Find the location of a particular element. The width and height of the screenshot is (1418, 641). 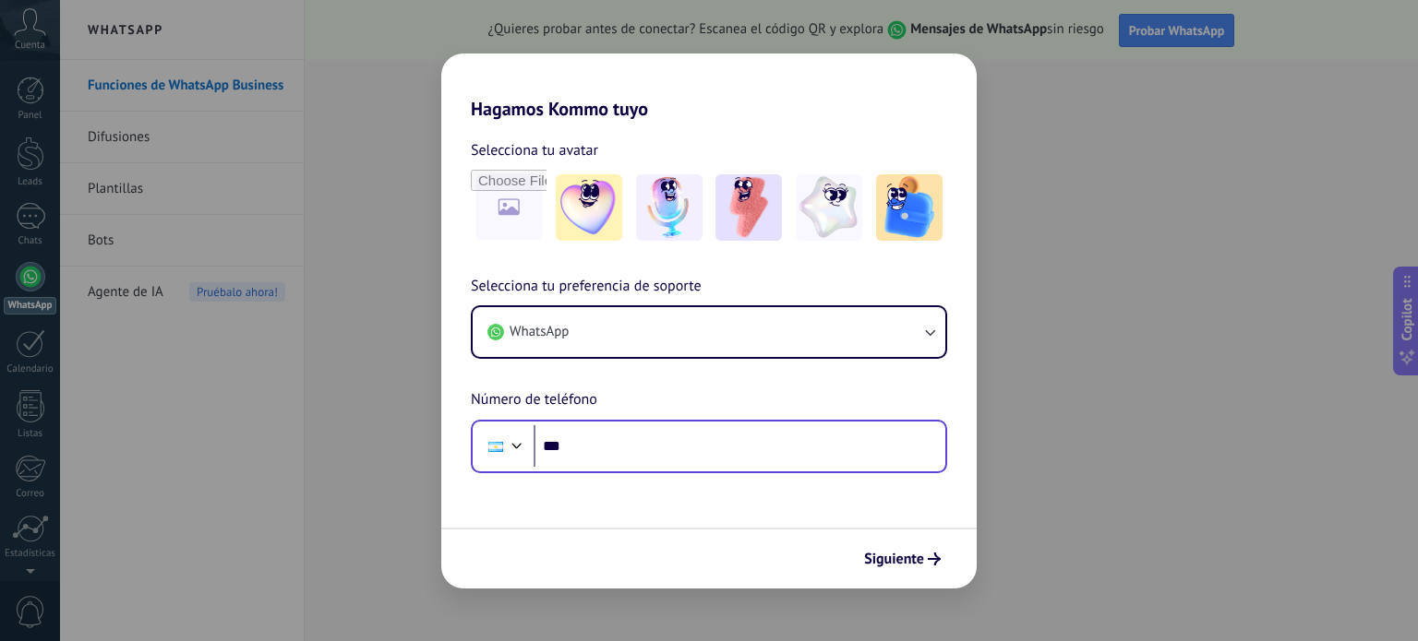

button: Siguiente is located at coordinates (902, 559).